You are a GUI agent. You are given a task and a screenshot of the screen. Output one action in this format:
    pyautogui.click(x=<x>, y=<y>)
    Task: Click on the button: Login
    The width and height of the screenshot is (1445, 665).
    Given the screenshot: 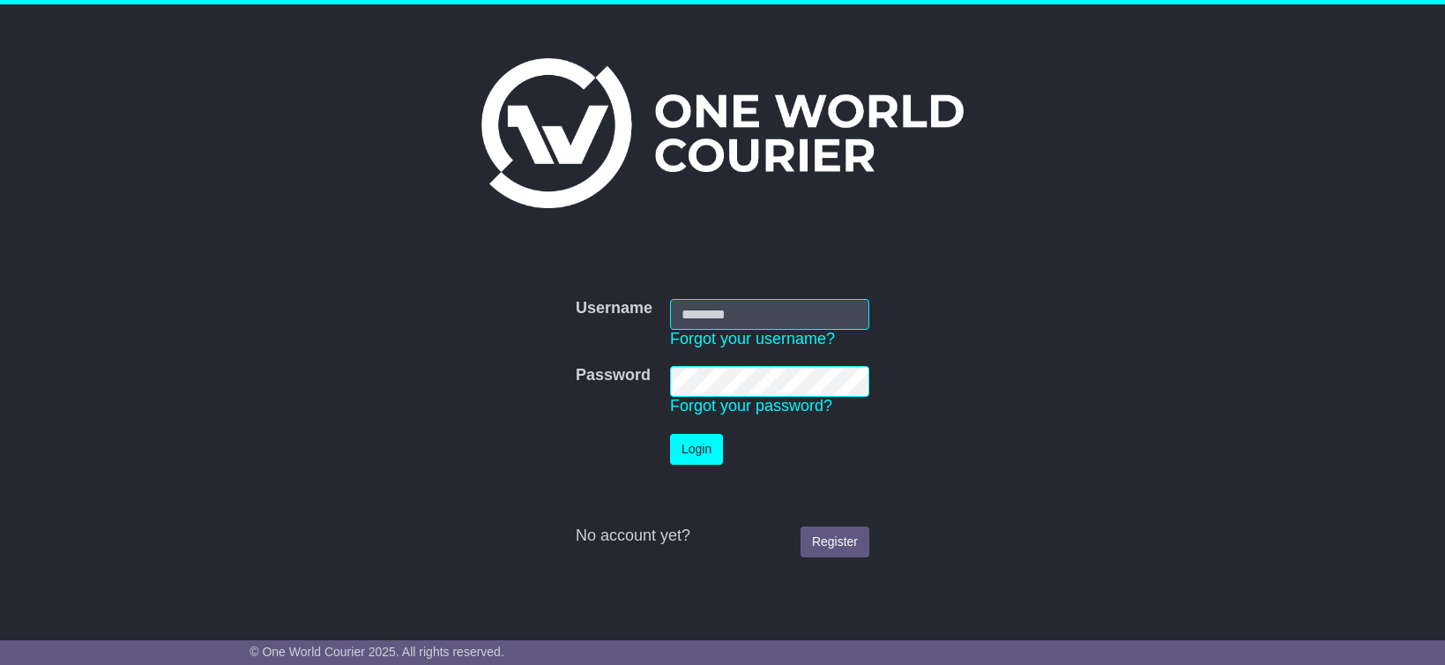 What is the action you would take?
    pyautogui.click(x=696, y=449)
    